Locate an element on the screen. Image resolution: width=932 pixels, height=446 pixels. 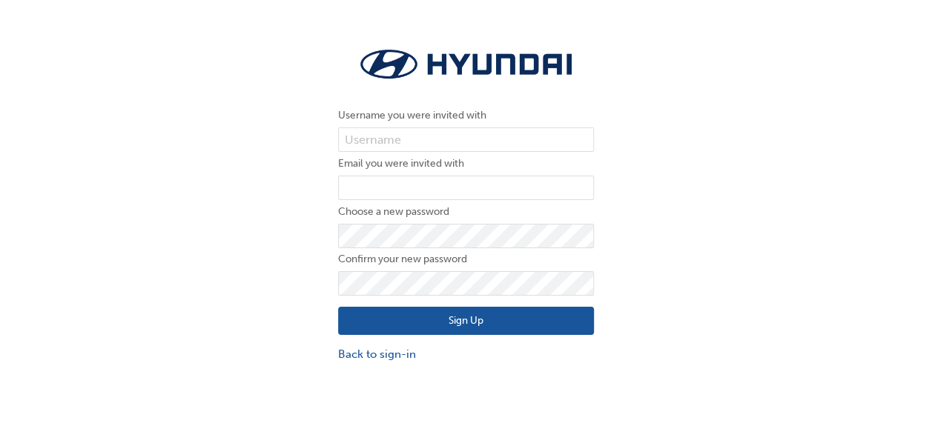
img: Trak is located at coordinates (466, 64).